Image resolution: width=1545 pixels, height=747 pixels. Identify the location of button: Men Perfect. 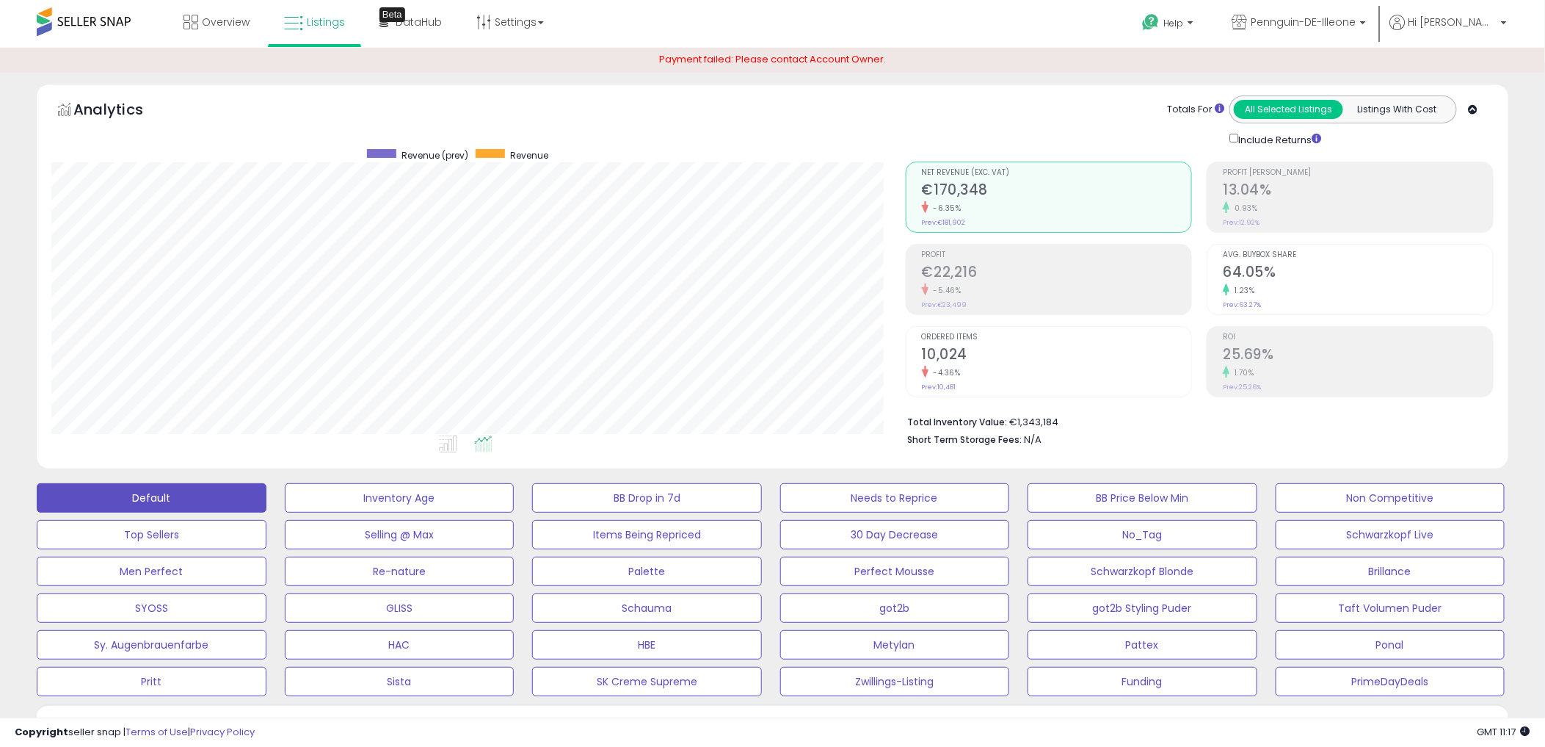
(151, 571).